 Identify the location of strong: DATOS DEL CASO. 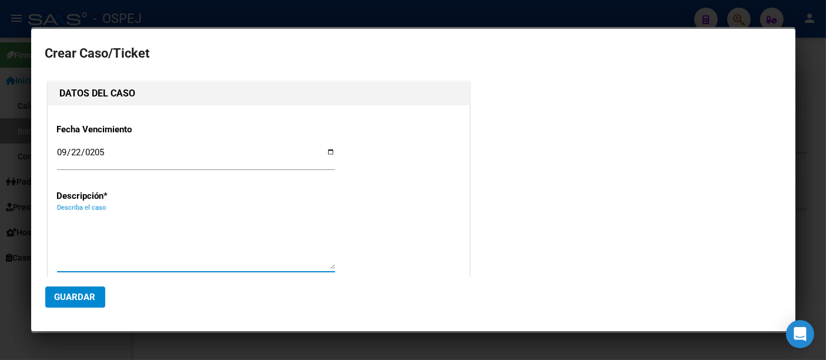
(98, 93).